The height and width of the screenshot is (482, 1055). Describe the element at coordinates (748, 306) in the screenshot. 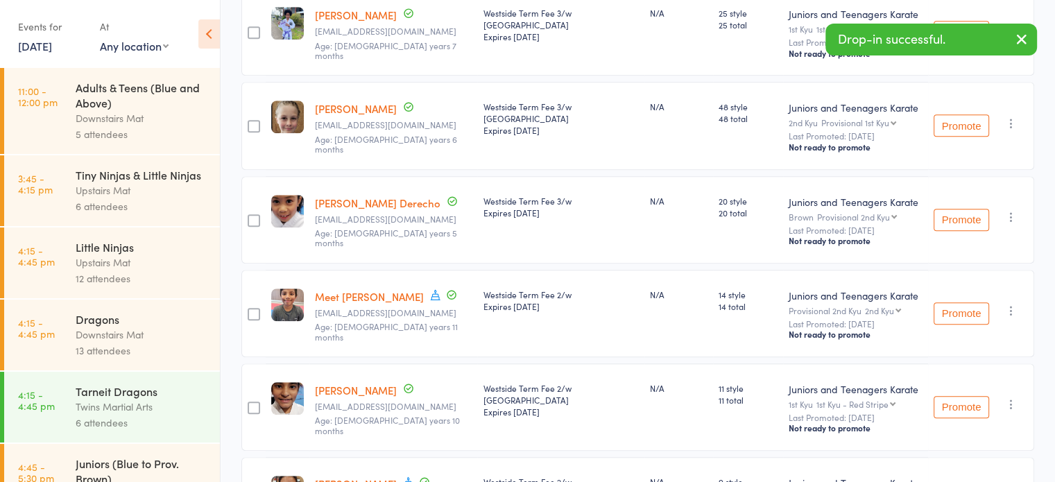

I see `span: 14 total` at that location.